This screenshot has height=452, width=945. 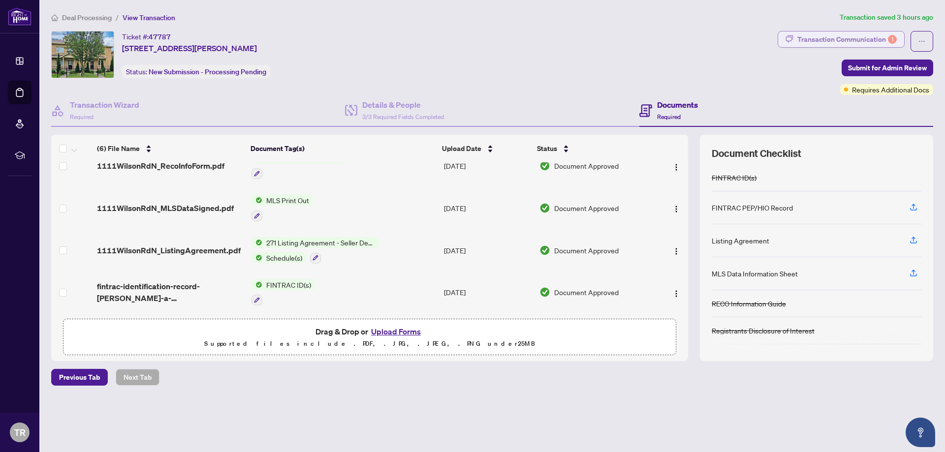 What do you see at coordinates (847, 39) in the screenshot?
I see `div: Transaction Communication` at bounding box center [847, 39].